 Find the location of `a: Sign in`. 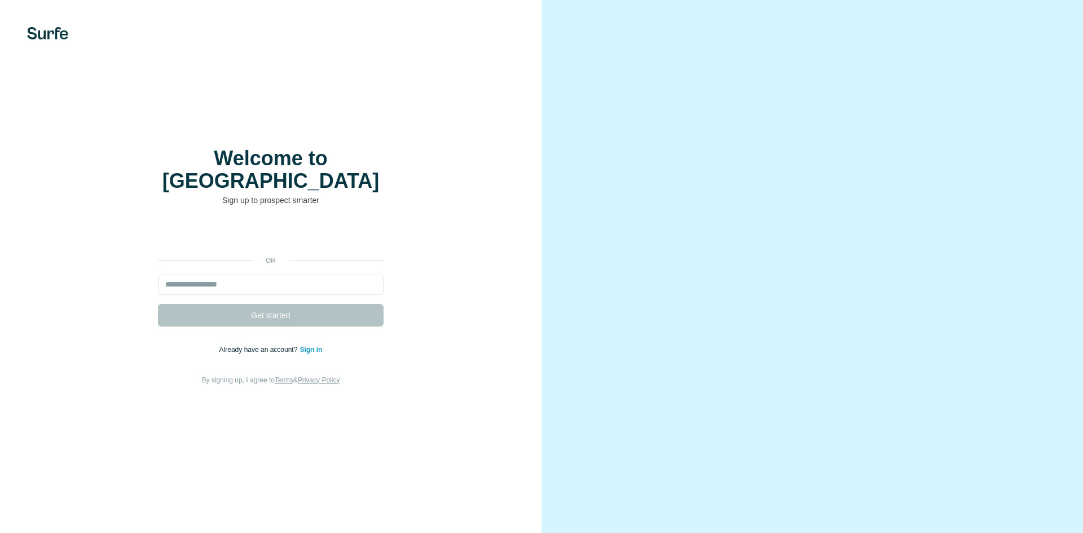

a: Sign in is located at coordinates (311, 350).